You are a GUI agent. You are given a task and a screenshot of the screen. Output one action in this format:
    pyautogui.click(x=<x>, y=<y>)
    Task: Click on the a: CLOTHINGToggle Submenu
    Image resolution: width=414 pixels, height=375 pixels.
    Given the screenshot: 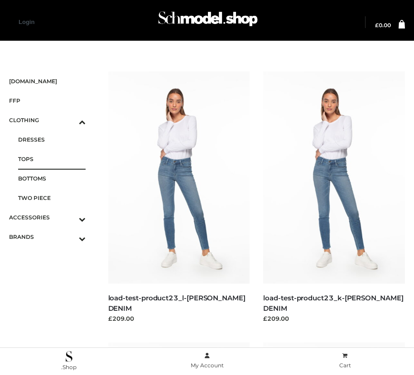 What is the action you would take?
    pyautogui.click(x=47, y=120)
    